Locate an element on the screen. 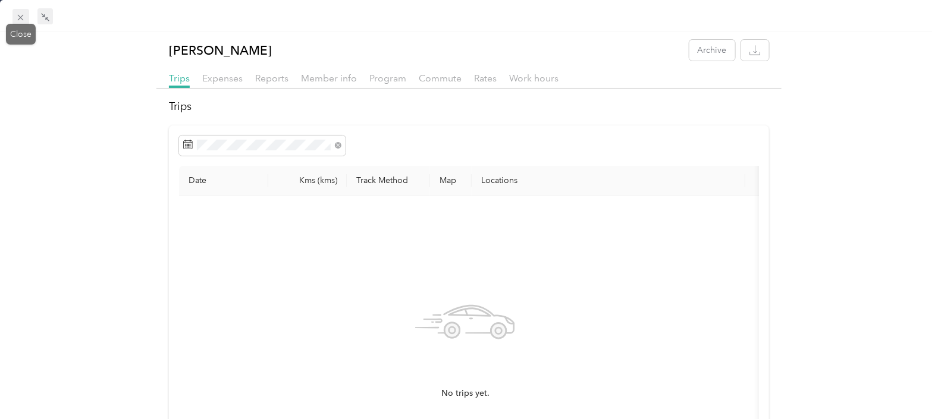 The height and width of the screenshot is (419, 938). span: Trips is located at coordinates (179, 78).